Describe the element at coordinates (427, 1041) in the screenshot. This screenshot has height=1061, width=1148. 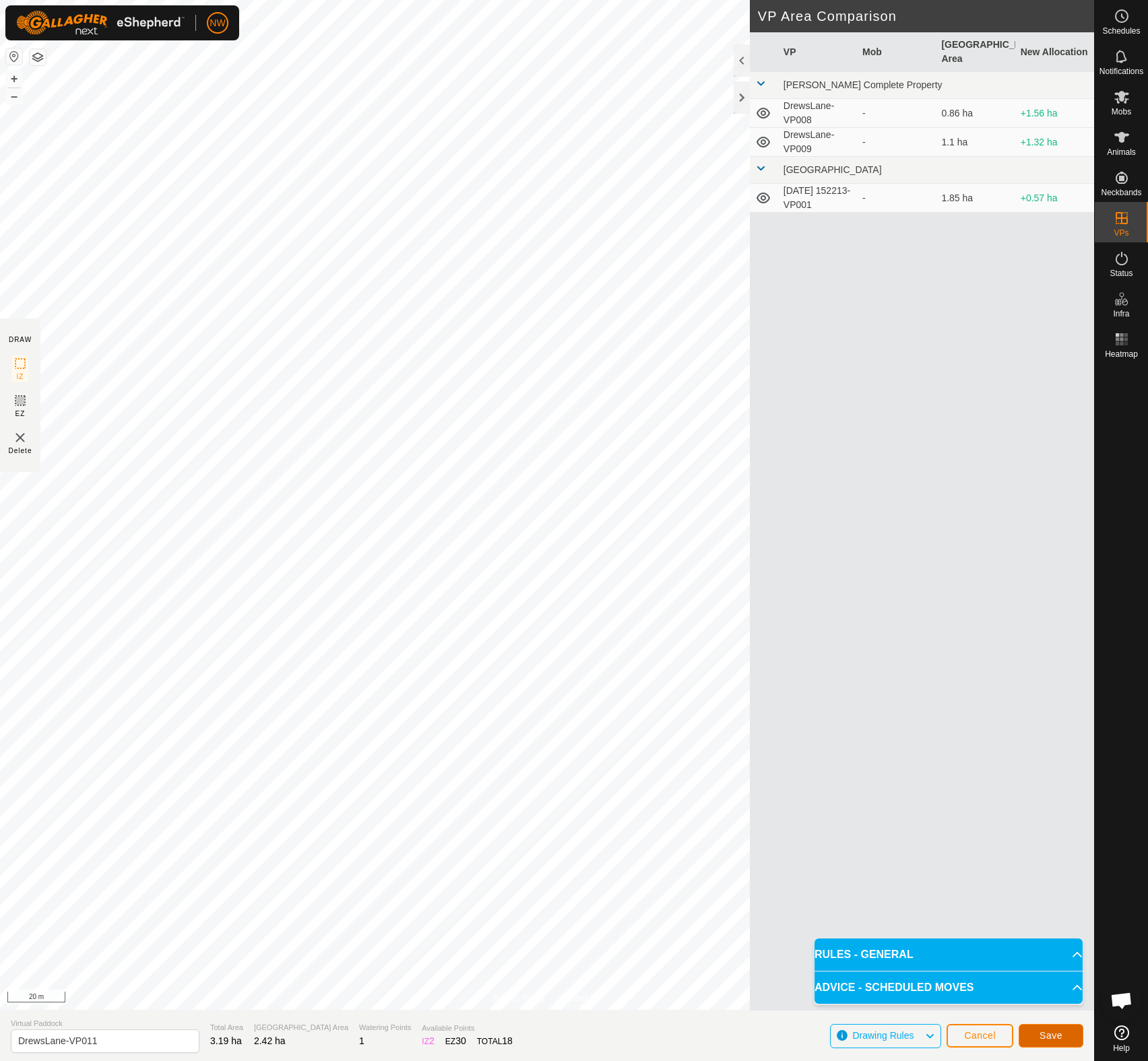
I see `div: IZ` at that location.